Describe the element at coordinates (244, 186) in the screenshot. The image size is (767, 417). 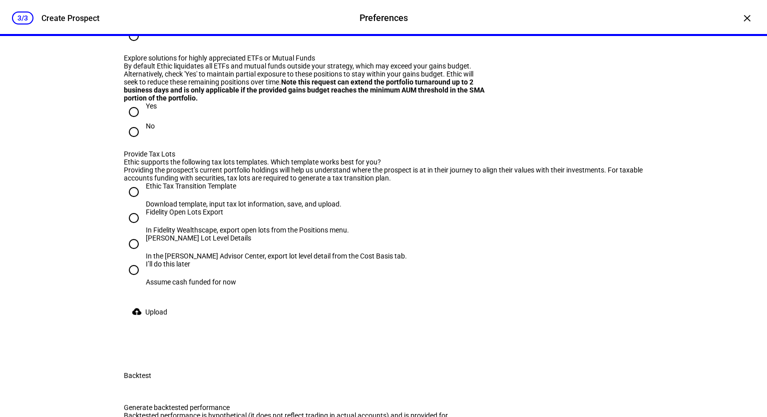
I see `div: Ethic Tax Transition Template` at that location.